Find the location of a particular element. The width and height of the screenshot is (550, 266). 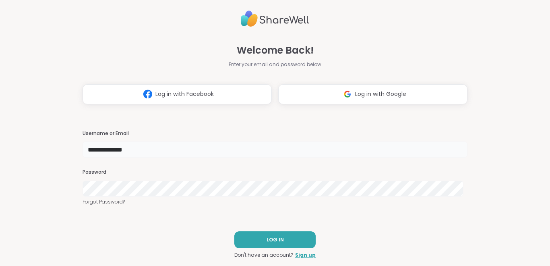

span: Welcome Back! is located at coordinates (275, 50).